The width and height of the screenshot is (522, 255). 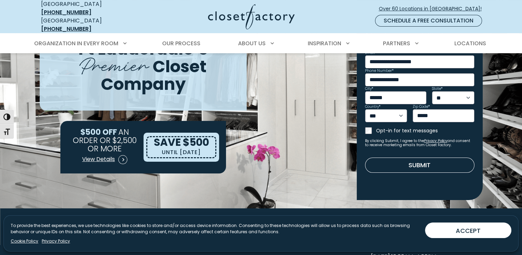 I want to click on span: Company, so click(x=143, y=84).